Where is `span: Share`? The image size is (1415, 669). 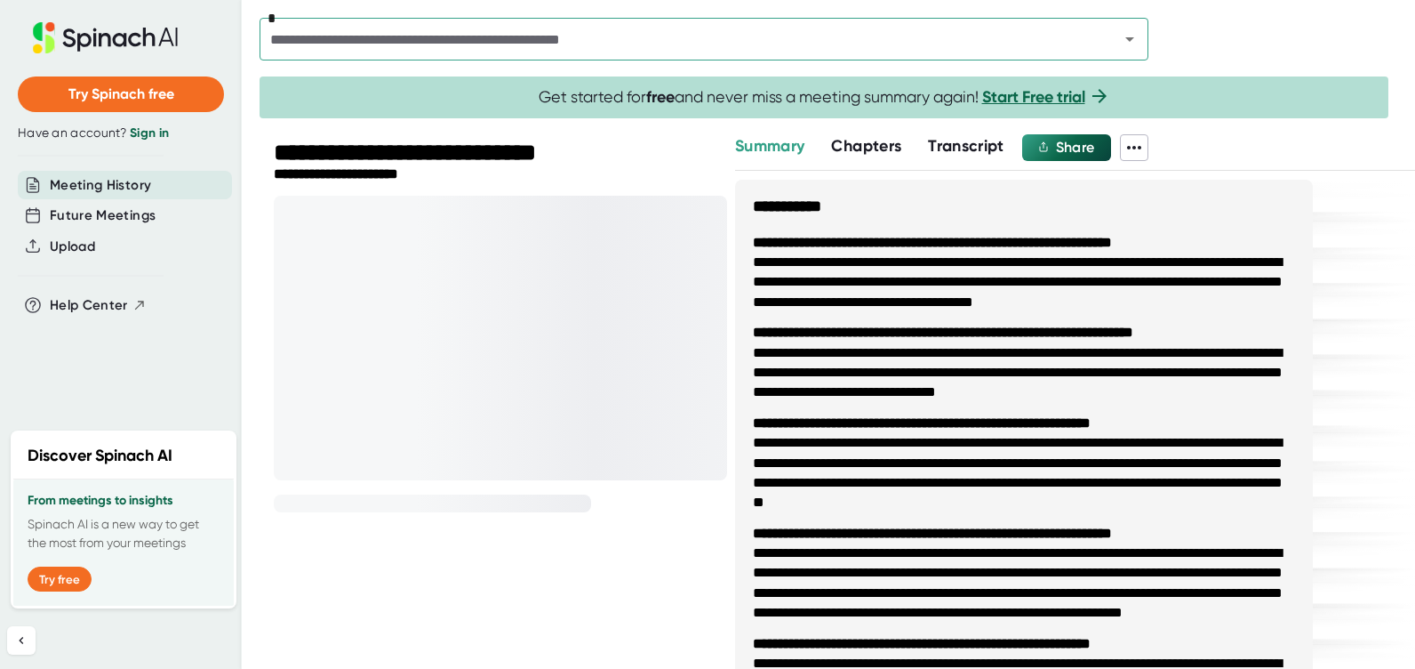
span: Share is located at coordinates (1076, 147).